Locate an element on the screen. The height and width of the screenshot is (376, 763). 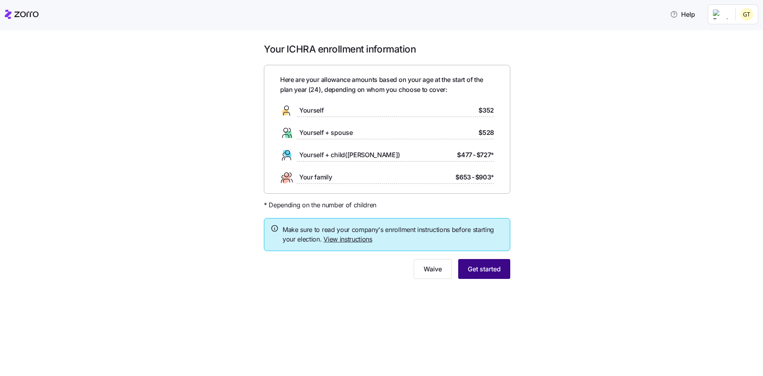
span: Here are your allowance amounts based on your age at the start of the plan year ( 24 ), depending... is located at coordinates (387, 85).